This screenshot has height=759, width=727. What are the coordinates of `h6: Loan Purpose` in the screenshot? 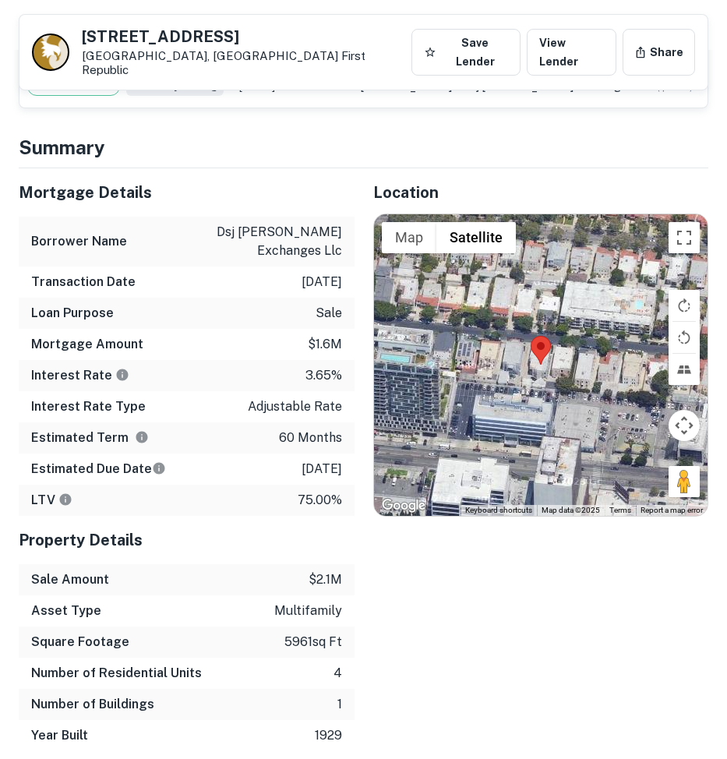 It's located at (72, 313).